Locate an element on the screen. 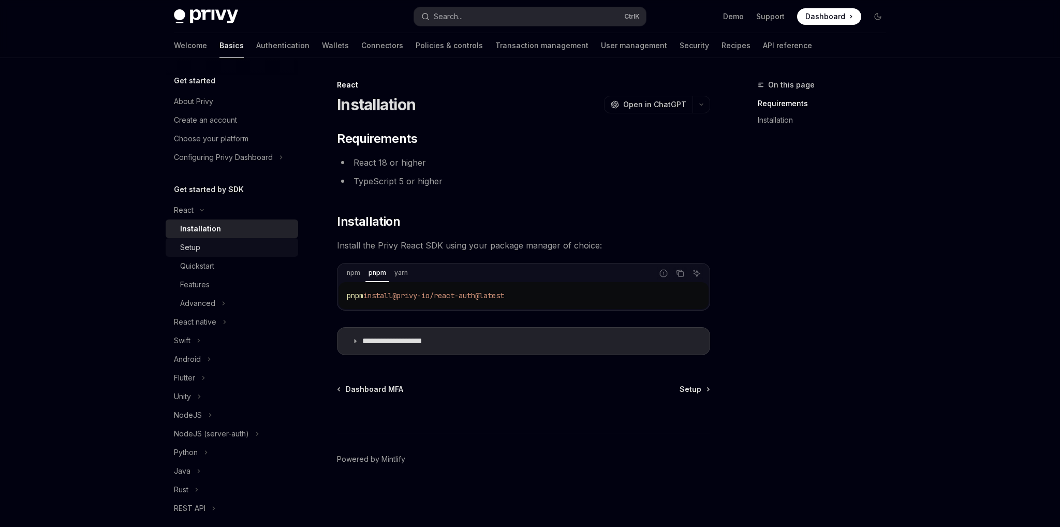 The height and width of the screenshot is (527, 1060). div: Configuring Privy Dashboard is located at coordinates (223, 157).